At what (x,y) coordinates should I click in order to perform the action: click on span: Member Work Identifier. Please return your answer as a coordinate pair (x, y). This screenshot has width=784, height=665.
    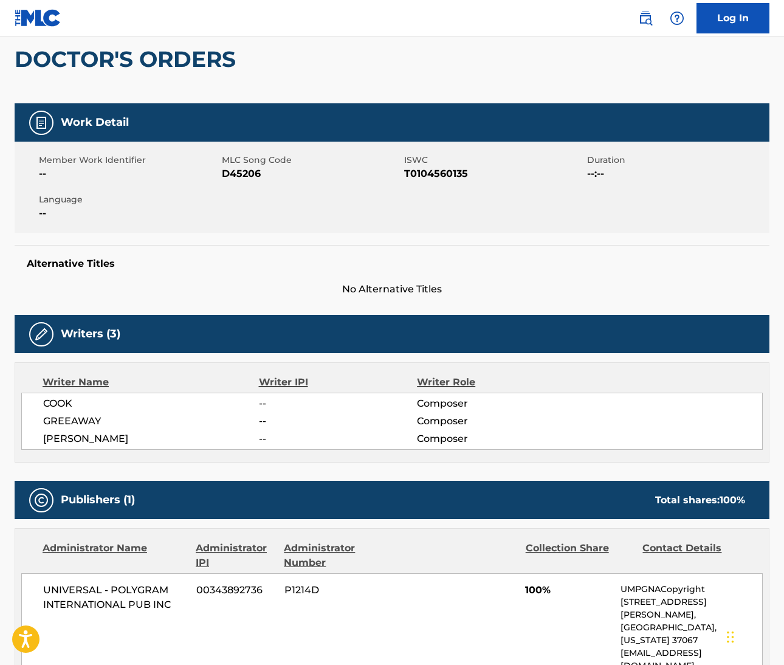
    Looking at the image, I should click on (129, 160).